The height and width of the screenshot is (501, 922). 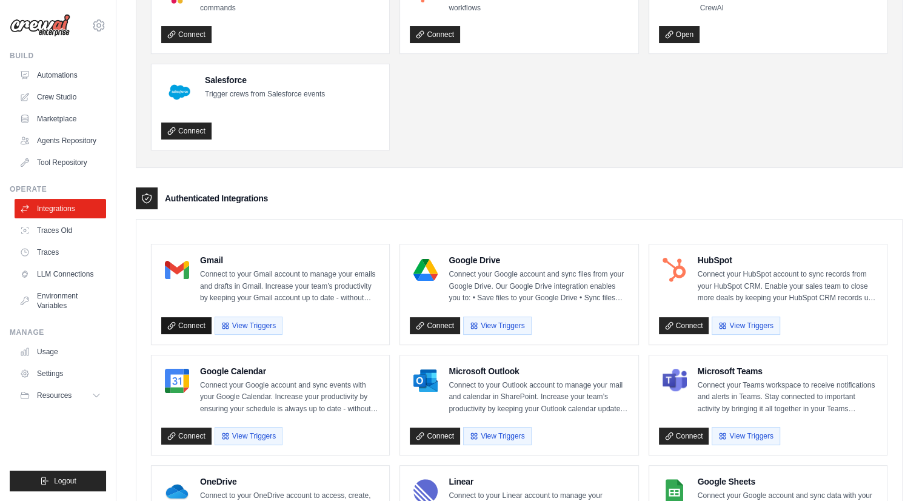 I want to click on a: Environment Variables, so click(x=60, y=301).